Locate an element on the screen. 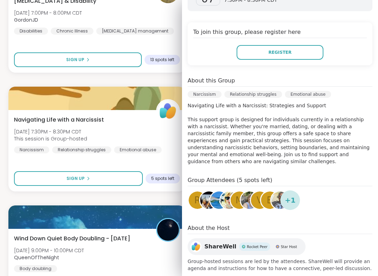 This screenshot has width=378, height=276. a: ShareWellShareWellRocket PeerRocket PeerStar HostStar Host is located at coordinates (246, 247).